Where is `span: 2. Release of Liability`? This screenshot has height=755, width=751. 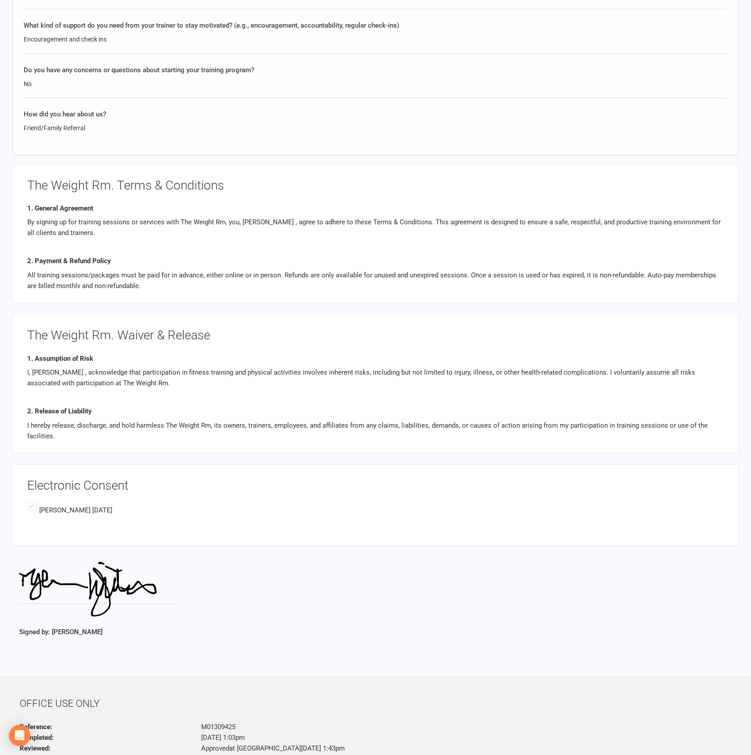 span: 2. Release of Liability is located at coordinates (59, 411).